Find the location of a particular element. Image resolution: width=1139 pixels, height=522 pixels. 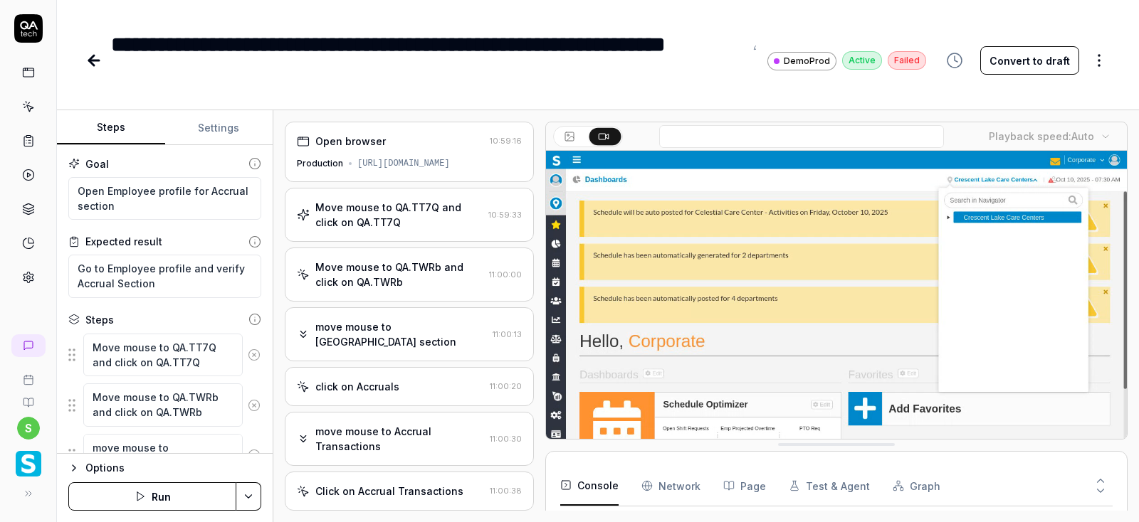

a: Book a call with us is located at coordinates (28, 374).